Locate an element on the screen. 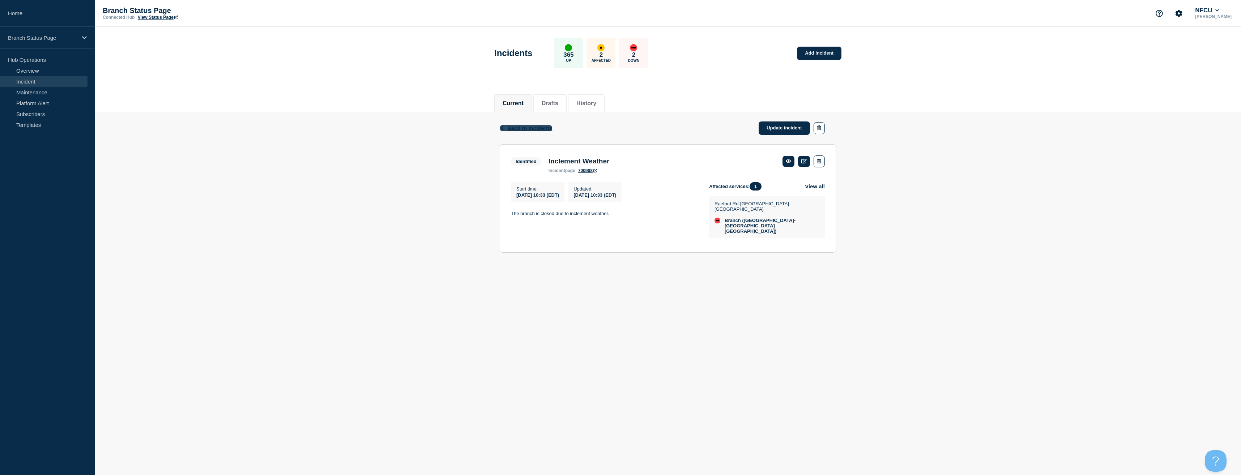 The height and width of the screenshot is (475, 1241). p: The branch is closed due to inclement weather. is located at coordinates (604, 214).